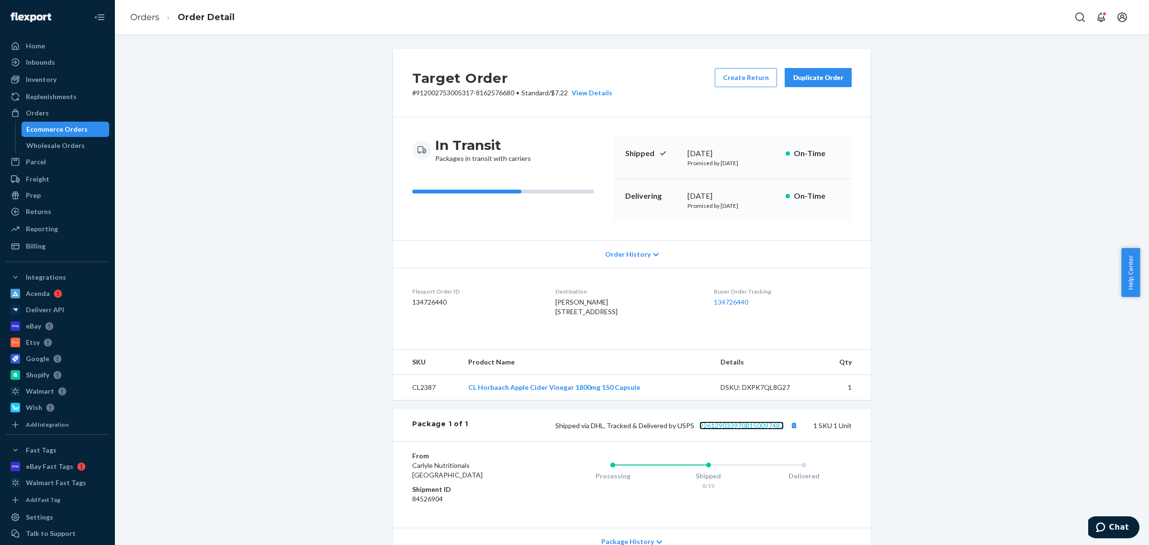  I want to click on div: Fast Tags, so click(41, 450).